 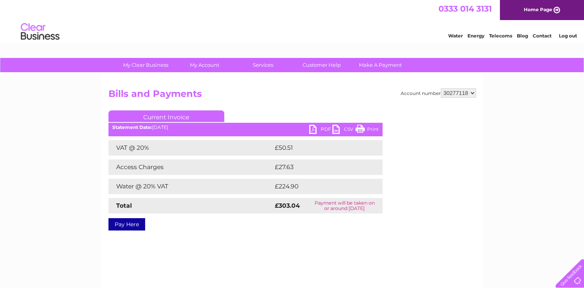 I want to click on td: Water @ 20% VAT, so click(x=191, y=187).